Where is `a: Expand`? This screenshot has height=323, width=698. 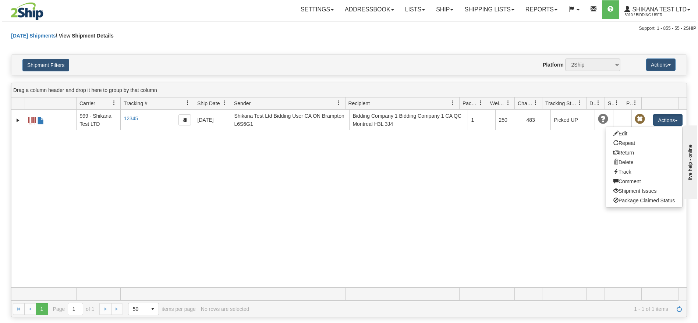 a: Expand is located at coordinates (18, 120).